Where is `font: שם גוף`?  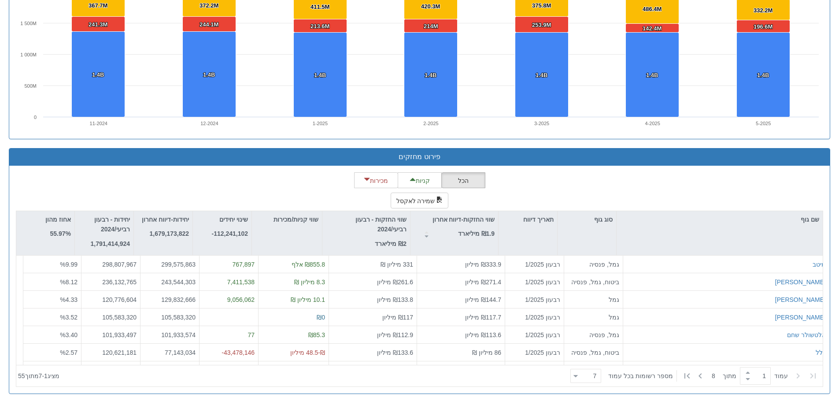
font: שם גוף is located at coordinates (810, 219).